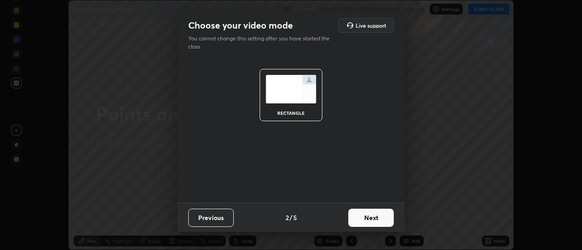  What do you see at coordinates (262, 43) in the screenshot?
I see `p: You cannot change this setting after you have started the class` at bounding box center [262, 43].